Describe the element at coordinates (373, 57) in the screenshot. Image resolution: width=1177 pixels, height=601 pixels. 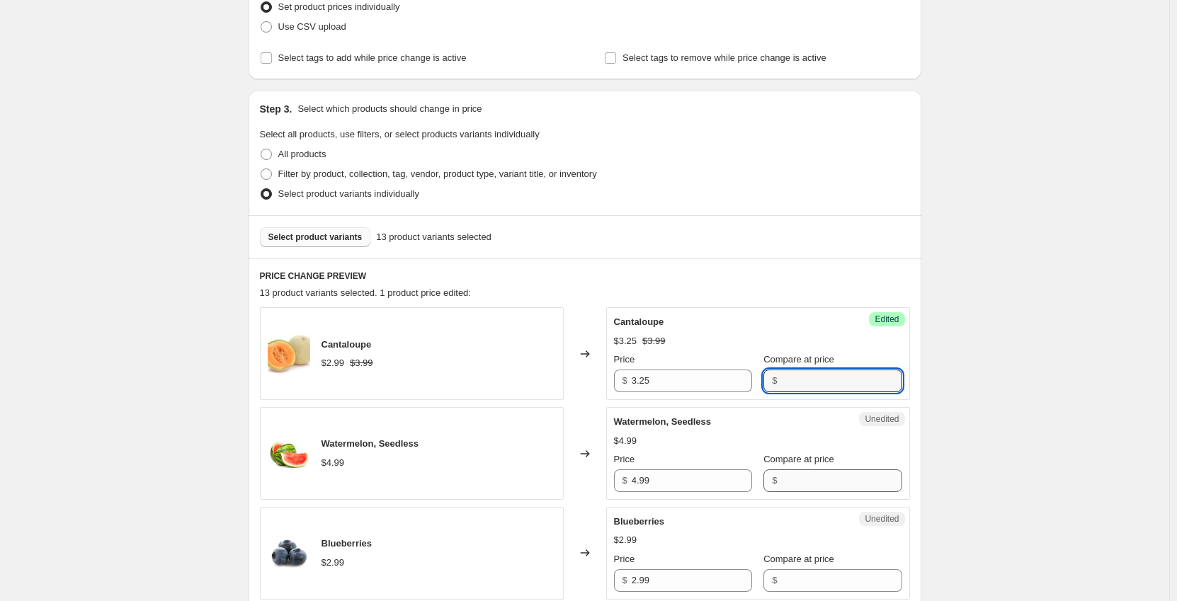
I see `span: Select tags to add while price change is active` at that location.